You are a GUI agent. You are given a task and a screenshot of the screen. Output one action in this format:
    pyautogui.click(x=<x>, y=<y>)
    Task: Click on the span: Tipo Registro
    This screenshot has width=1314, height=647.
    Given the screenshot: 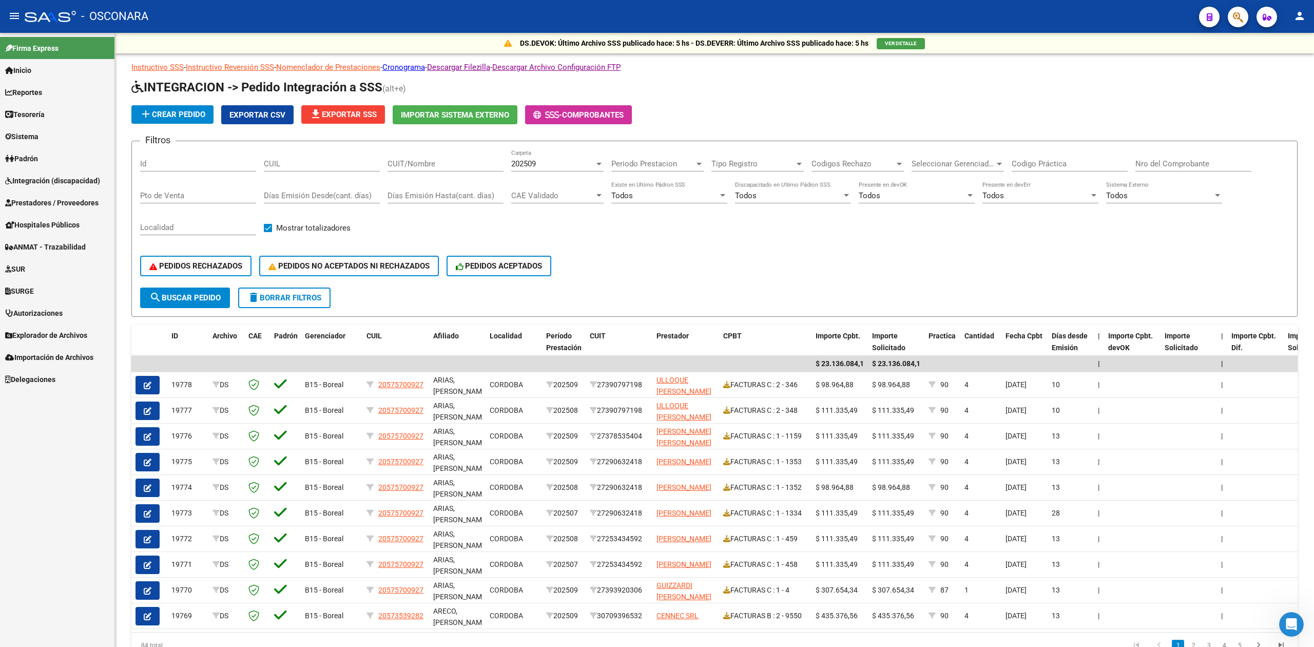 What is the action you would take?
    pyautogui.click(x=753, y=164)
    